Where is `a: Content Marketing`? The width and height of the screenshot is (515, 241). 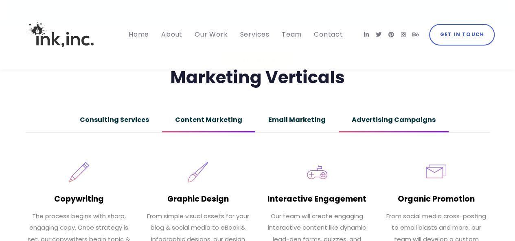
a: Content Marketing is located at coordinates (208, 120).